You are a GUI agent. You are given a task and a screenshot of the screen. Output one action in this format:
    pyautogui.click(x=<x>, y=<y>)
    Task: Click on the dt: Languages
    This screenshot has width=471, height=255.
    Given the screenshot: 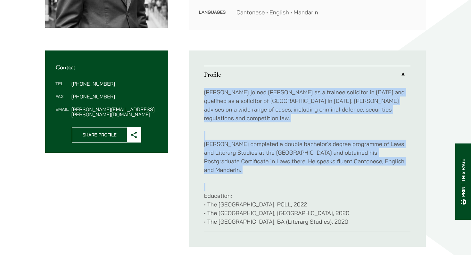 What is the action you would take?
    pyautogui.click(x=212, y=12)
    